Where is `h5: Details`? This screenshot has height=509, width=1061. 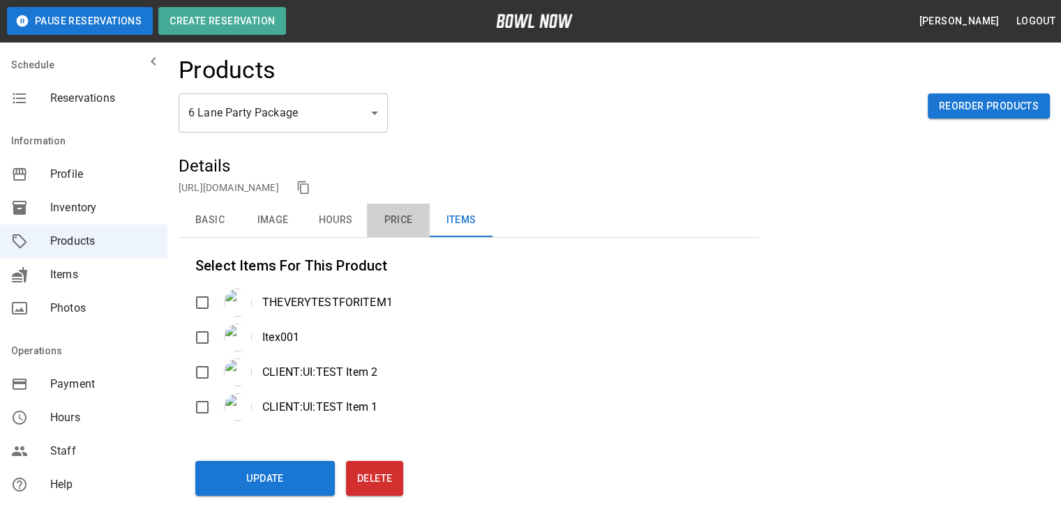 h5: Details is located at coordinates (469, 166).